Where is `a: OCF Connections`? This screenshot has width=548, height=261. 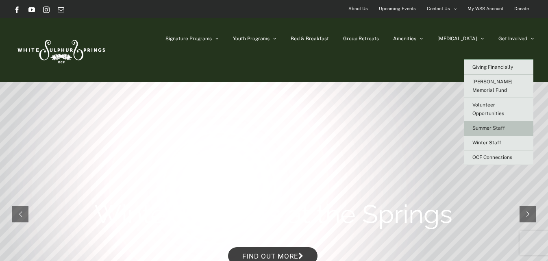
a: OCF Connections is located at coordinates (499, 158).